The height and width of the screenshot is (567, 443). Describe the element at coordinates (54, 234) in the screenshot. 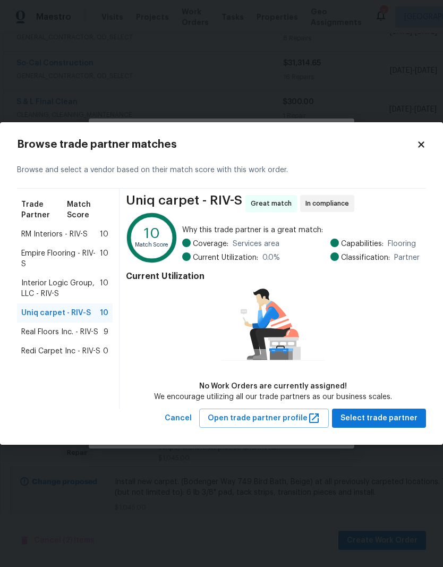

I see `span: RM Interiors - RIV-S` at that location.